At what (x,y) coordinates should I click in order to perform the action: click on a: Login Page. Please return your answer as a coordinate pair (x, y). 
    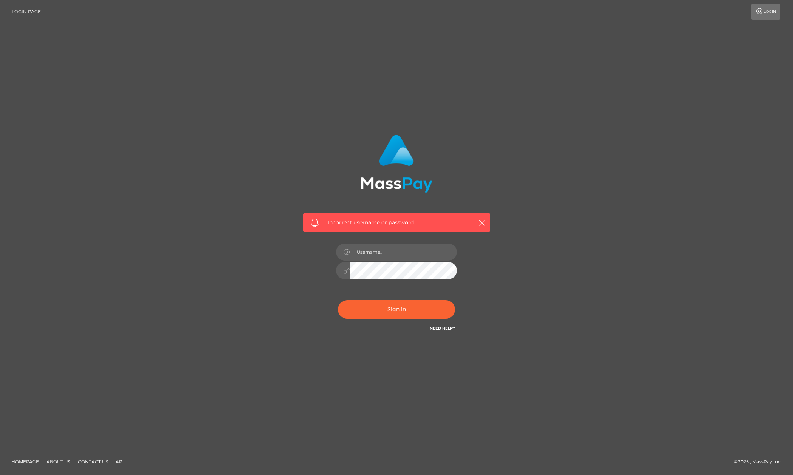
    Looking at the image, I should click on (26, 12).